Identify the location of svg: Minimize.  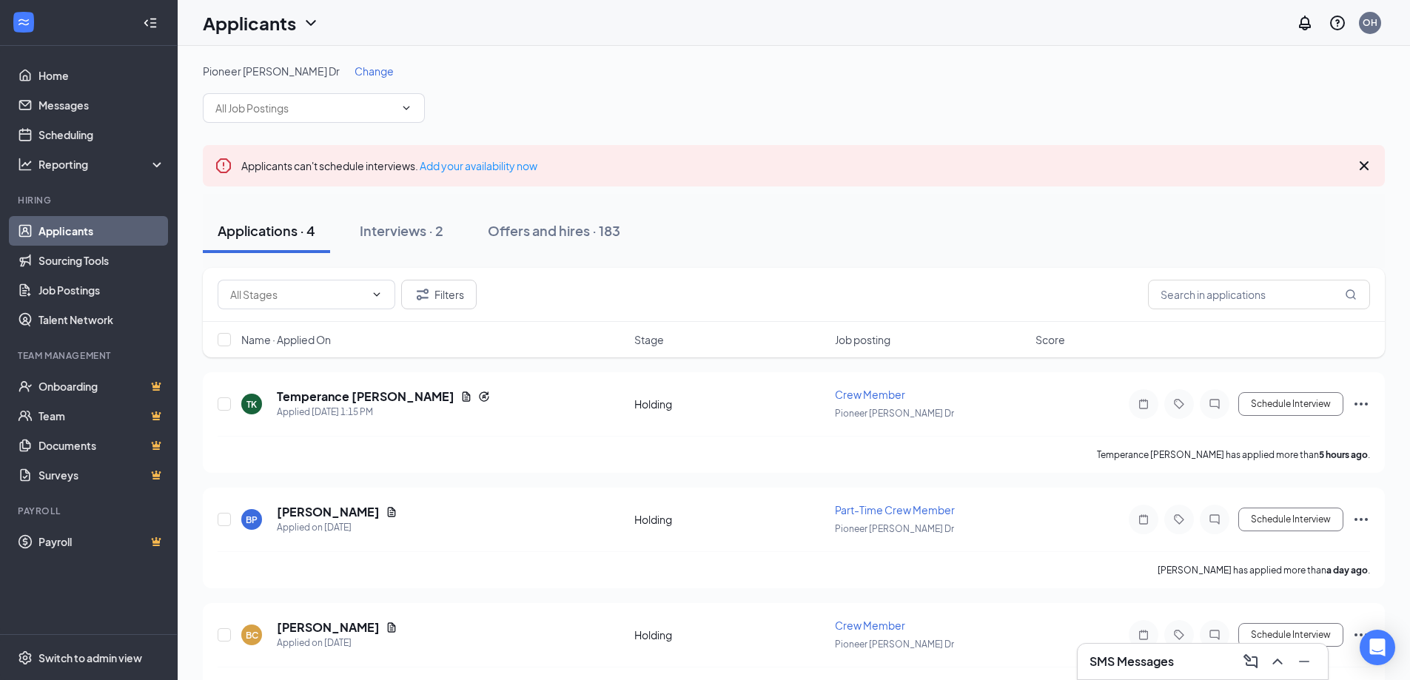
(1304, 662).